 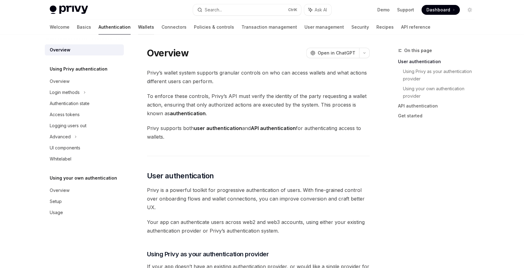 I want to click on div: Search..., so click(x=213, y=10).